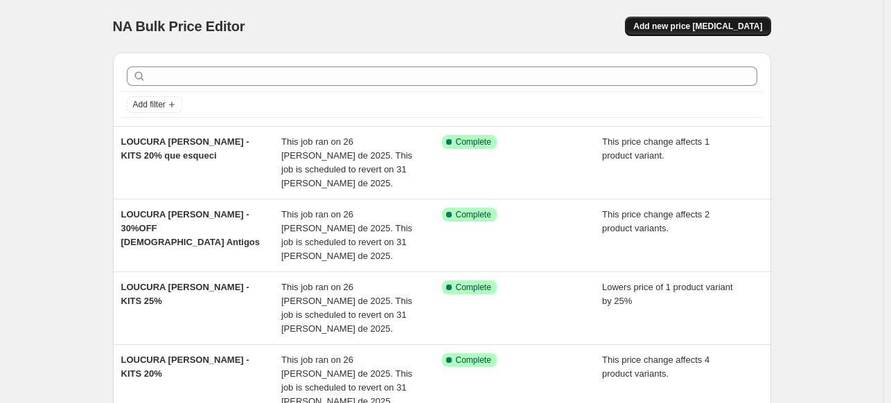 The height and width of the screenshot is (403, 891). I want to click on span: NA Bulk Price Editor, so click(179, 26).